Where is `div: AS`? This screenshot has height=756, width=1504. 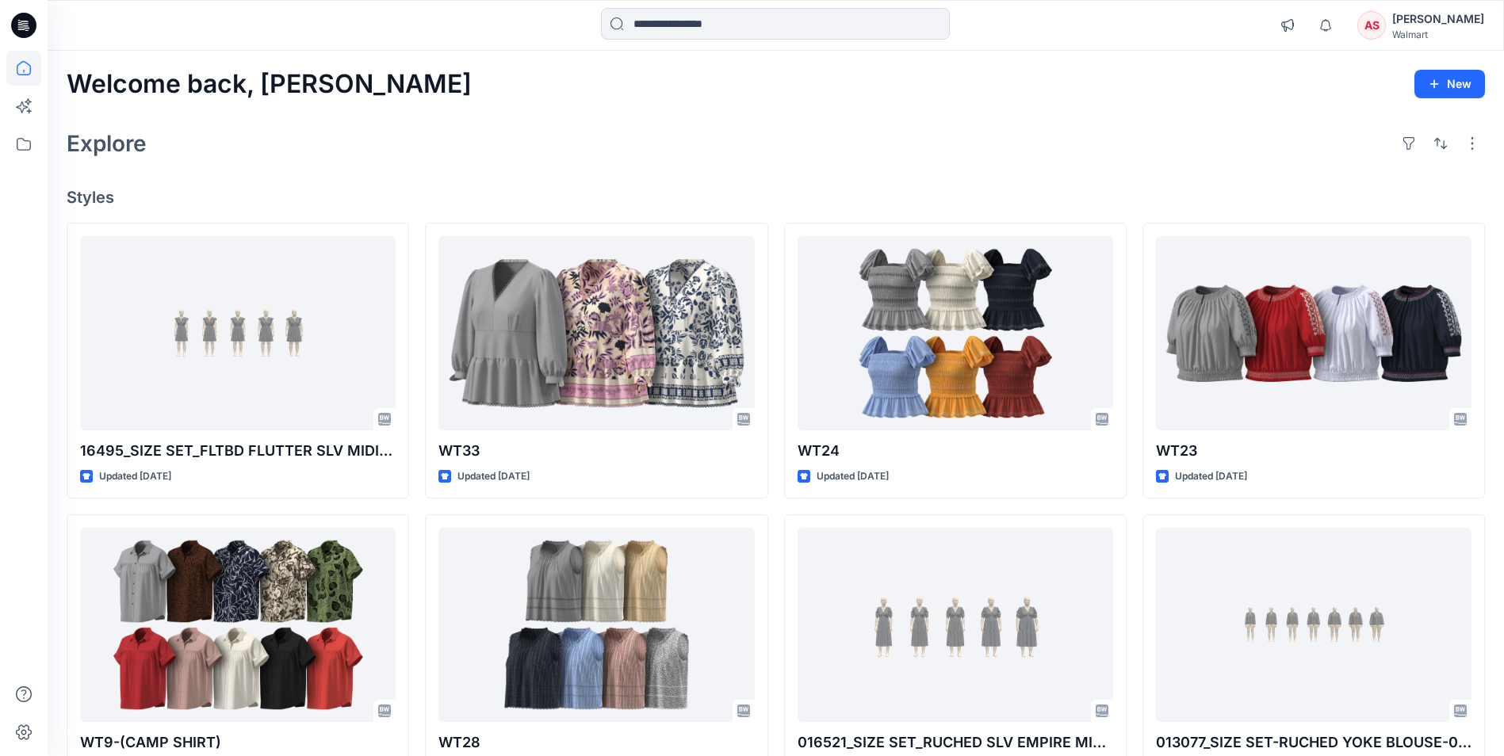 div: AS is located at coordinates (1372, 25).